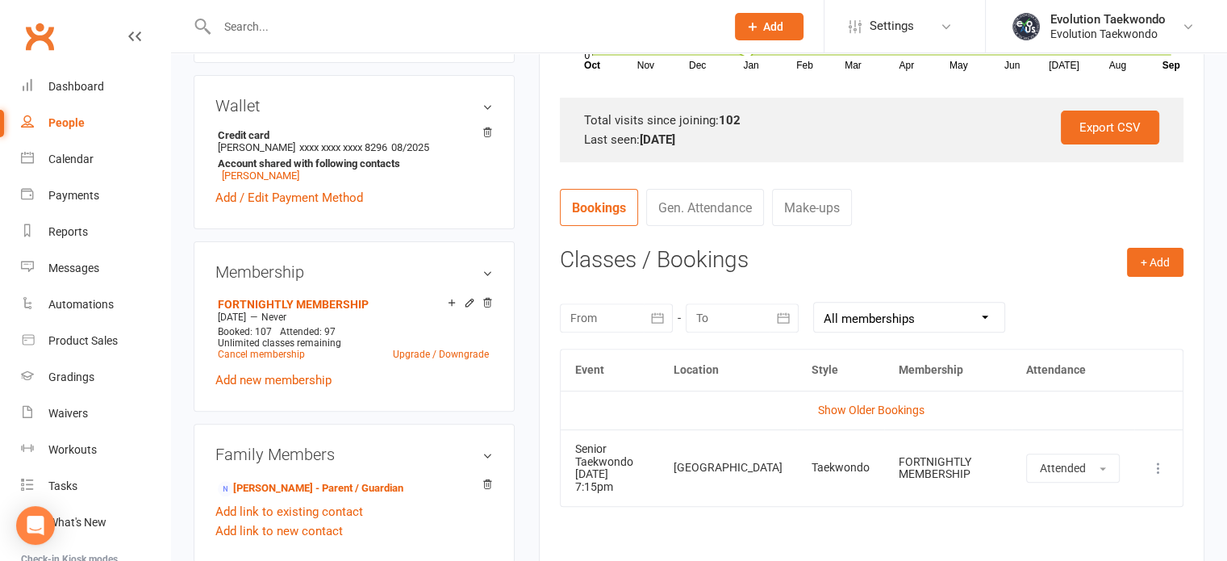 The height and width of the screenshot is (561, 1227). What do you see at coordinates (68, 232) in the screenshot?
I see `div: Reports` at bounding box center [68, 232].